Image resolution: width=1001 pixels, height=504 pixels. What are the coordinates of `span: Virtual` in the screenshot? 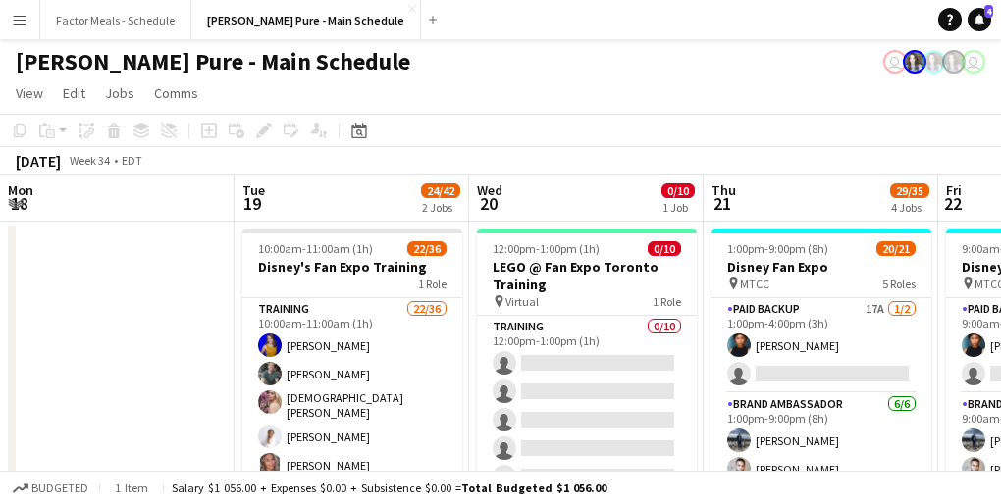 It's located at (522, 301).